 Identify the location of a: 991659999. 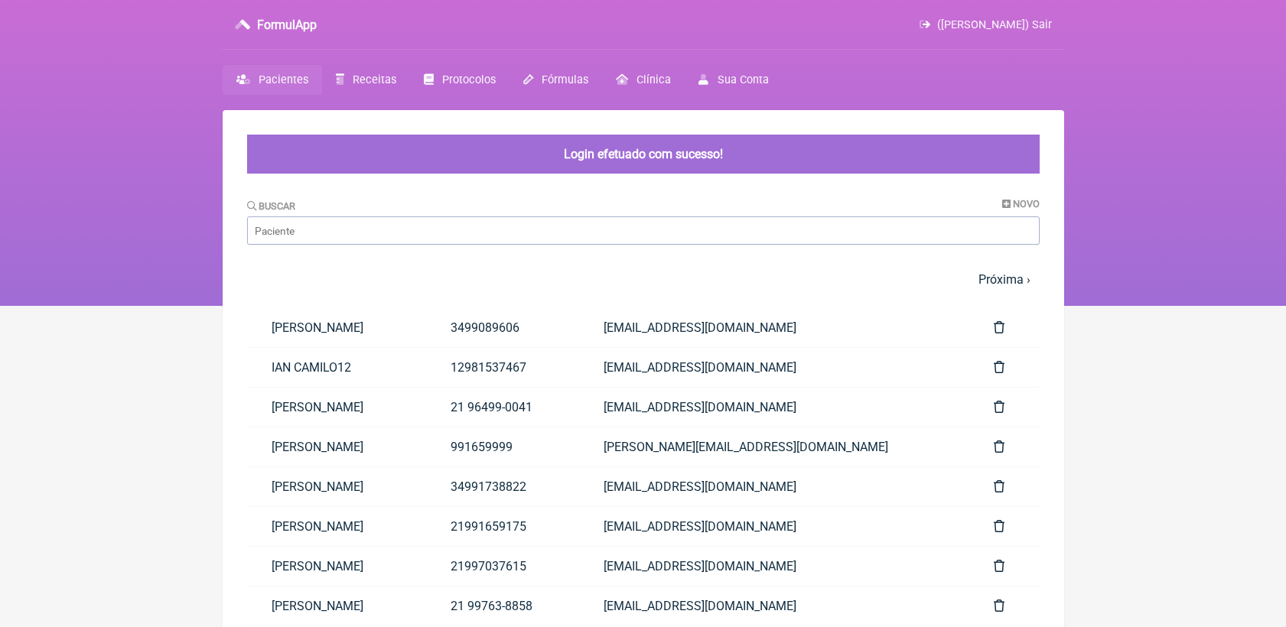
(503, 447).